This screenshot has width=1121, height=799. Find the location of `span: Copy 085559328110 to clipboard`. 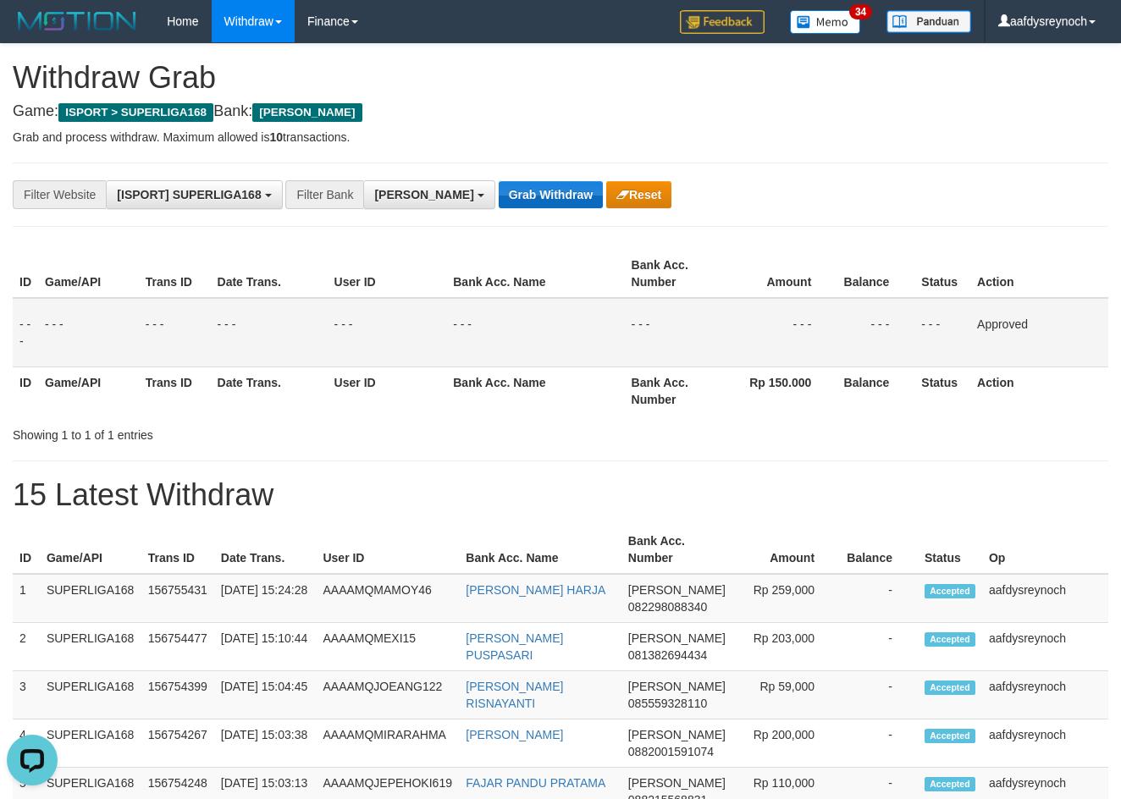

span: Copy 085559328110 to clipboard is located at coordinates (667, 704).